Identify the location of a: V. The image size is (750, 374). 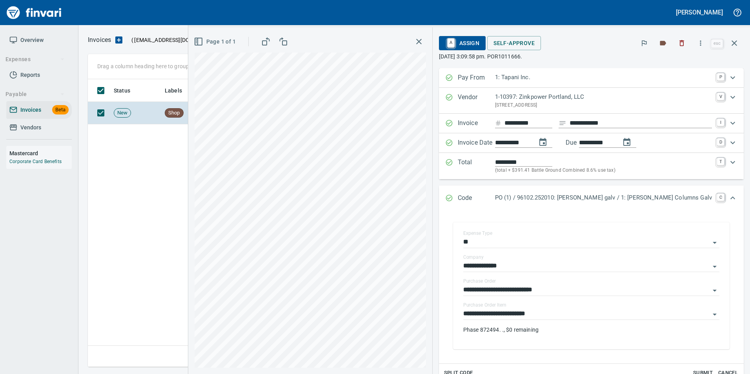
(721, 97).